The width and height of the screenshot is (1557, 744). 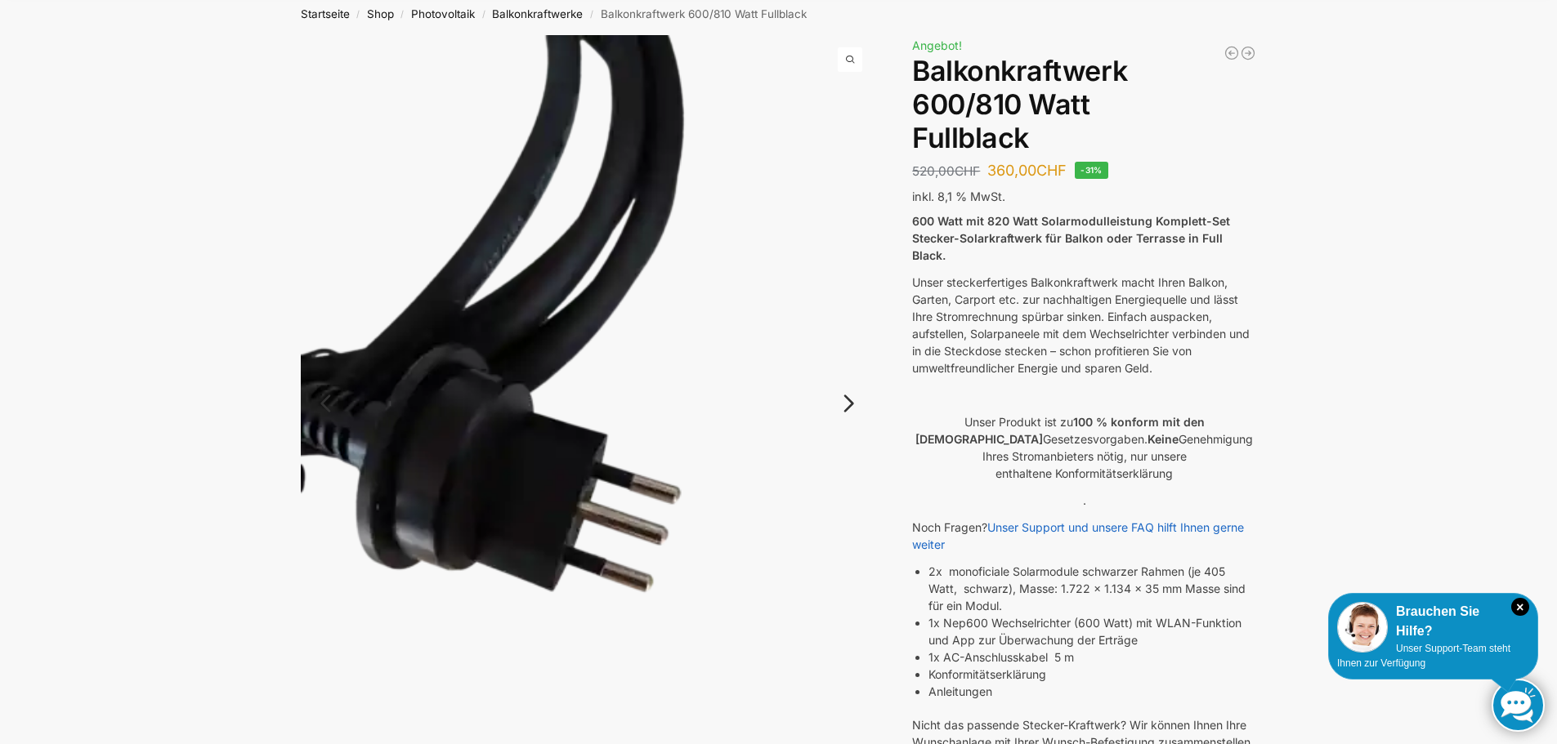 I want to click on li: 1x Nep600 Wechselrichter (600 Watt) mit WLAN-Funktion und App zur Überwachung der Erträge, so click(x=1092, y=632).